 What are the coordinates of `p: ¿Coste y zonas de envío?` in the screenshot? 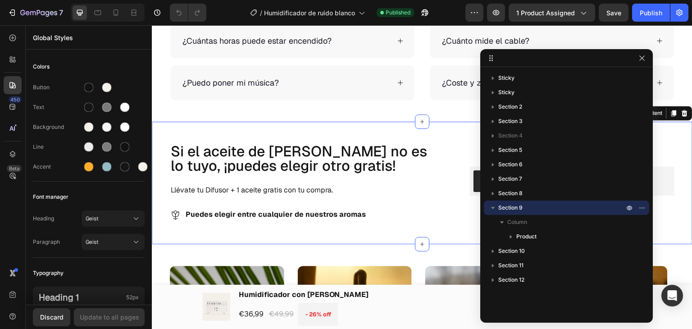 It's located at (337, 57).